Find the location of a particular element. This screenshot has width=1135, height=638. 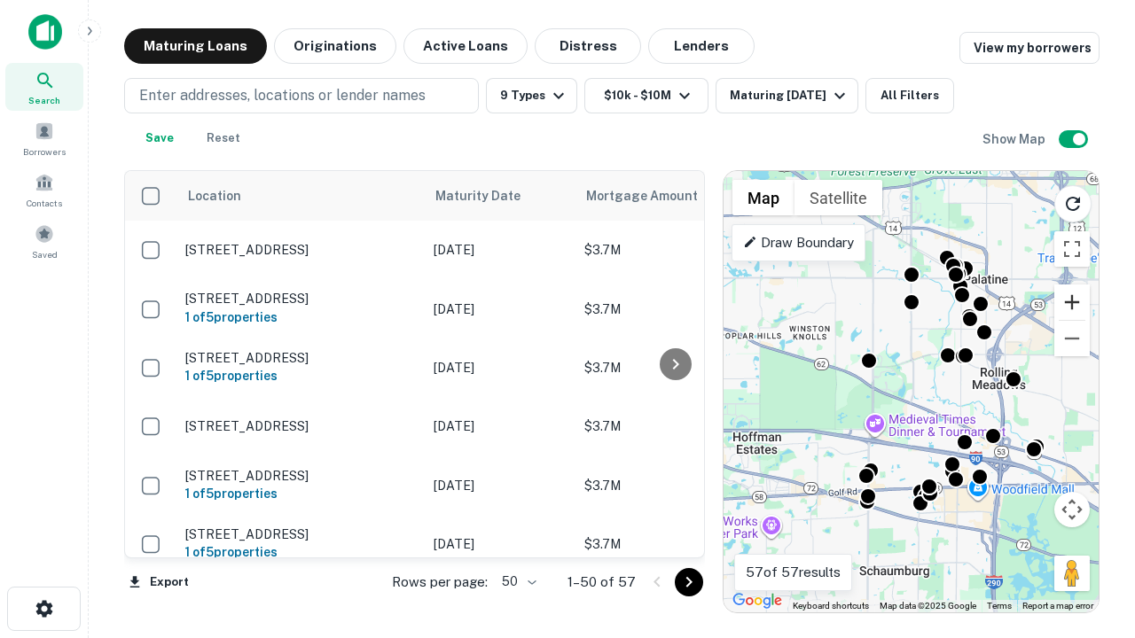

span: Borrowers is located at coordinates (44, 152).